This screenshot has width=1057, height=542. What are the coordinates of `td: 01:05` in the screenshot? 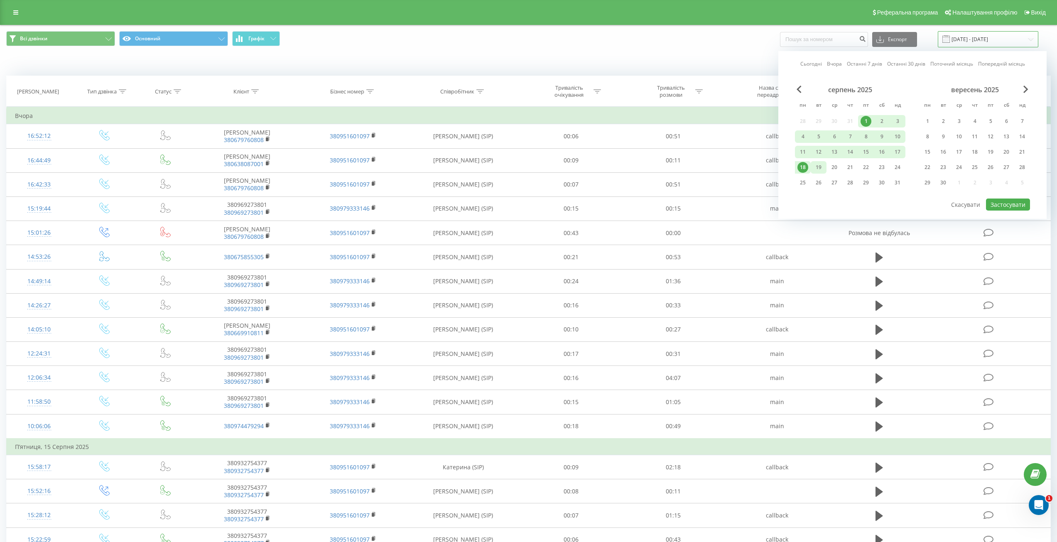 It's located at (673, 402).